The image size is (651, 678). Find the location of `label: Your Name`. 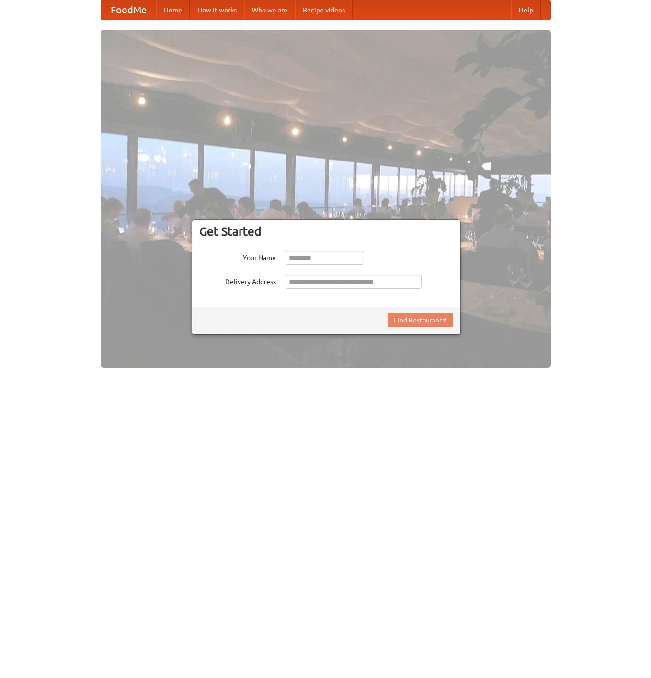

label: Your Name is located at coordinates (238, 256).